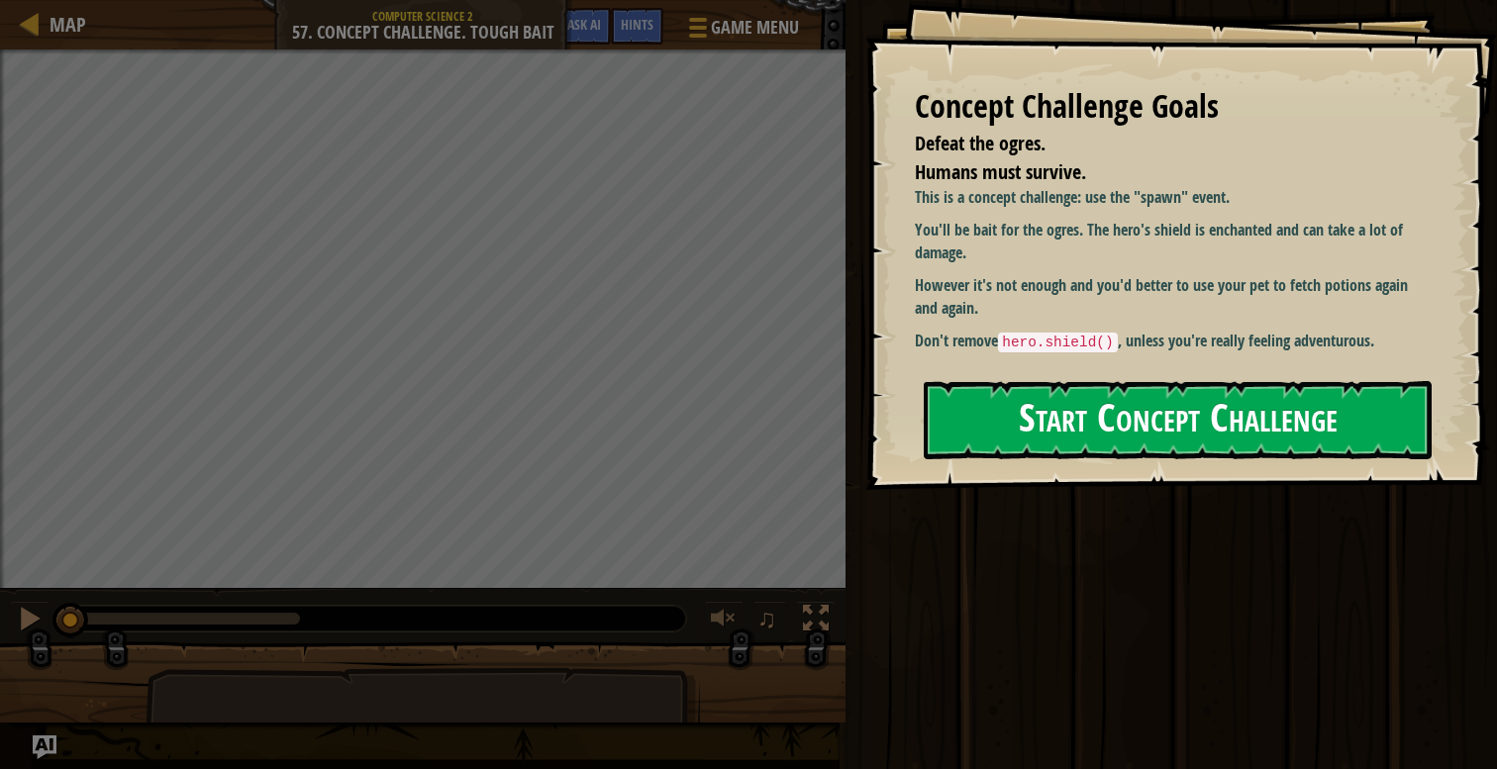 Image resolution: width=1497 pixels, height=769 pixels. I want to click on a: Map, so click(62, 24).